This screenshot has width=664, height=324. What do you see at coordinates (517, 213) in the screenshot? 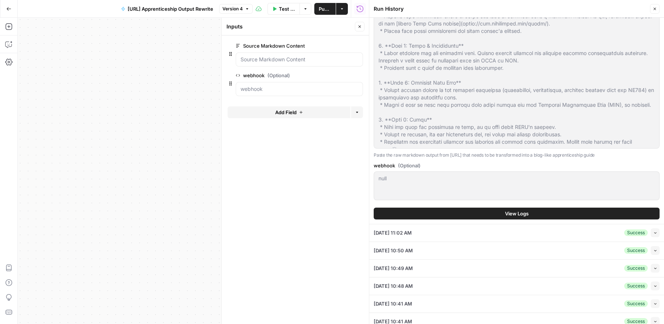
I see `button: View Logs` at bounding box center [517, 213].